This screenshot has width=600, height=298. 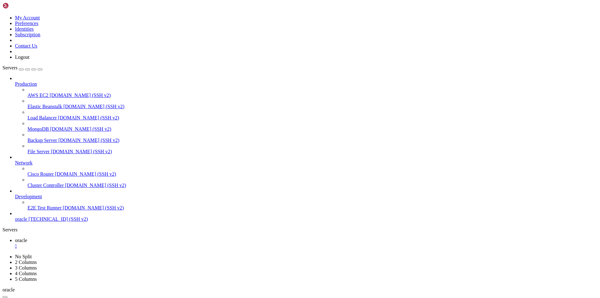 What do you see at coordinates (10, 67) in the screenshot?
I see `span: Servers` at bounding box center [10, 67].